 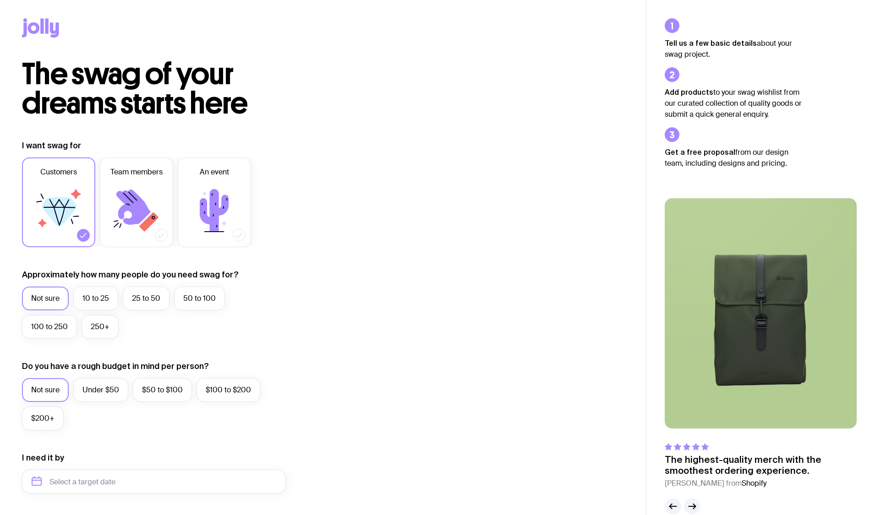 What do you see at coordinates (733, 158) in the screenshot?
I see `p: from our design team, including designs and pricing.` at bounding box center [733, 158].